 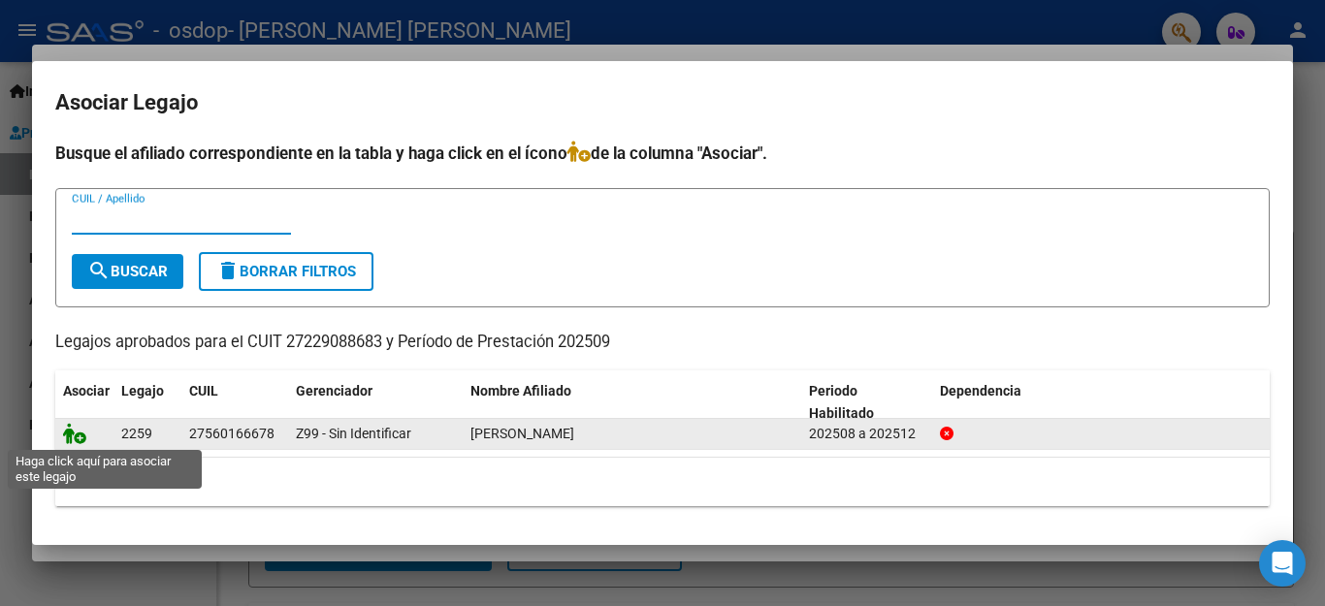 I want to click on datatable-header-cell: Nombre Afiliado, so click(x=631, y=403).